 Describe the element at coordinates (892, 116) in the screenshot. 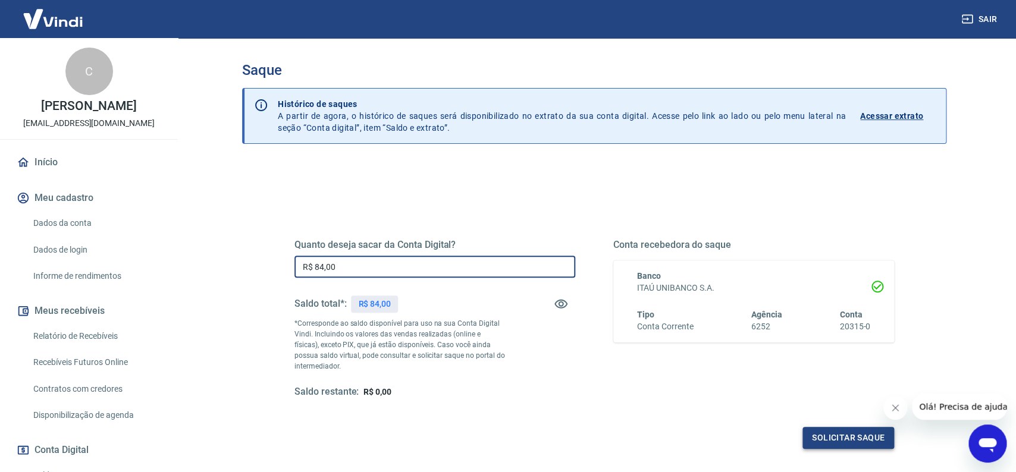

I see `p: Acessar extrato` at that location.